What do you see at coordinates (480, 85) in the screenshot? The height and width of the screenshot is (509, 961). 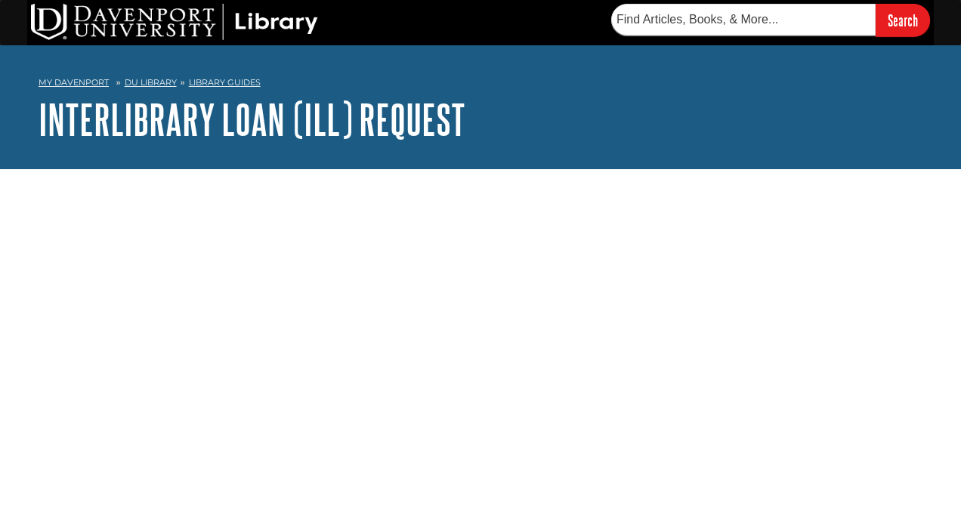 I see `nav: breadcrumb` at bounding box center [480, 85].